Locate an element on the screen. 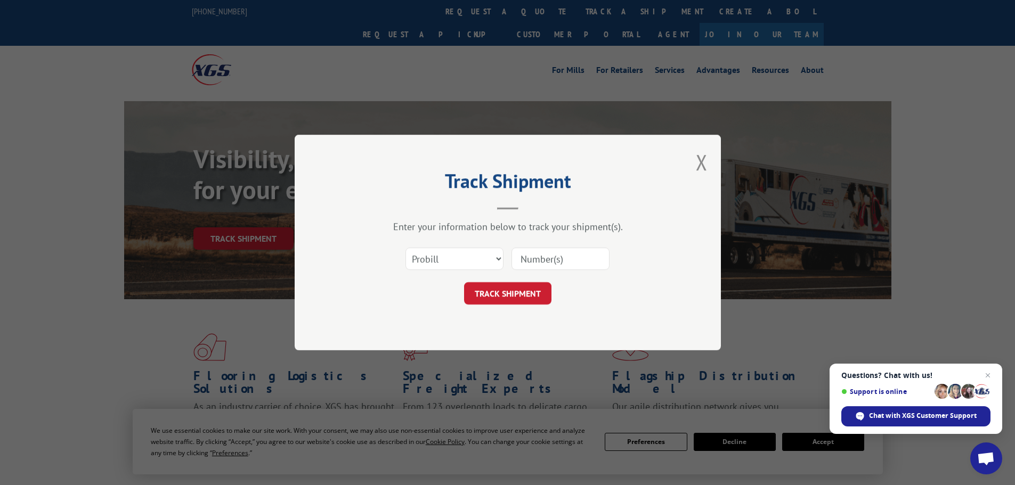  input: Number(s) is located at coordinates (560, 259).